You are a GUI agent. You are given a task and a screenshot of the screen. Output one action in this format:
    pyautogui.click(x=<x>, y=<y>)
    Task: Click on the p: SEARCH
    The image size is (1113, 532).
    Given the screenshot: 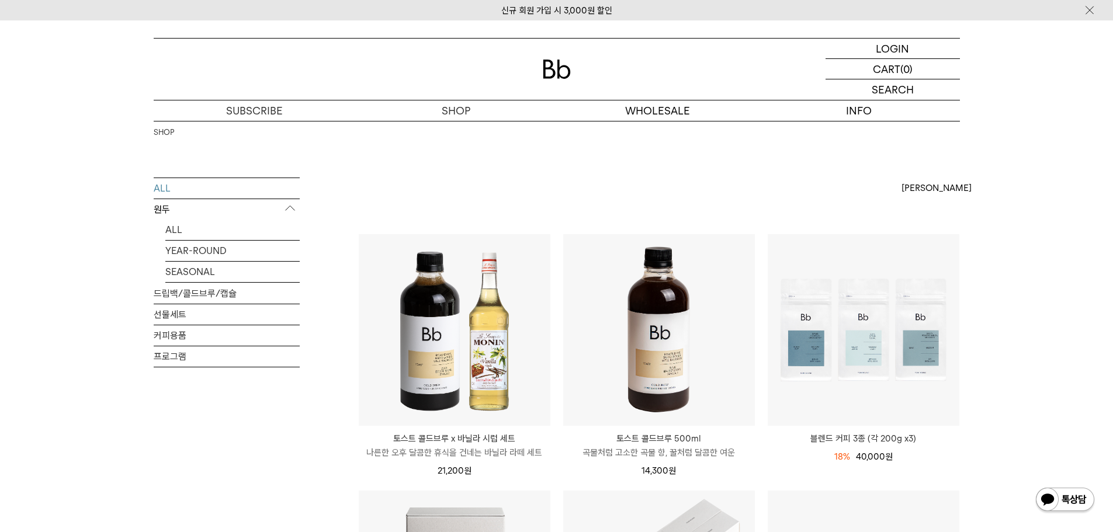 What is the action you would take?
    pyautogui.click(x=893, y=89)
    